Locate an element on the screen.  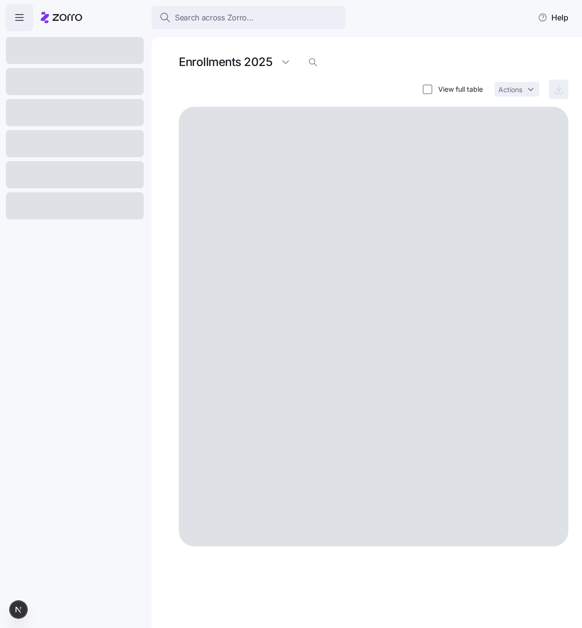
span: Help is located at coordinates (553, 17).